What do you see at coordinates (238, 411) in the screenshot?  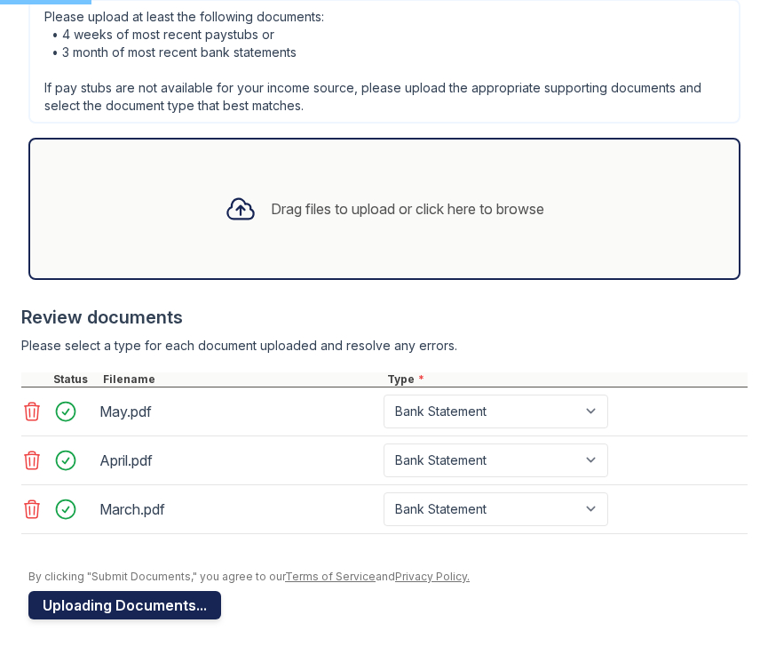 I see `div: May.pdf` at bounding box center [238, 411].